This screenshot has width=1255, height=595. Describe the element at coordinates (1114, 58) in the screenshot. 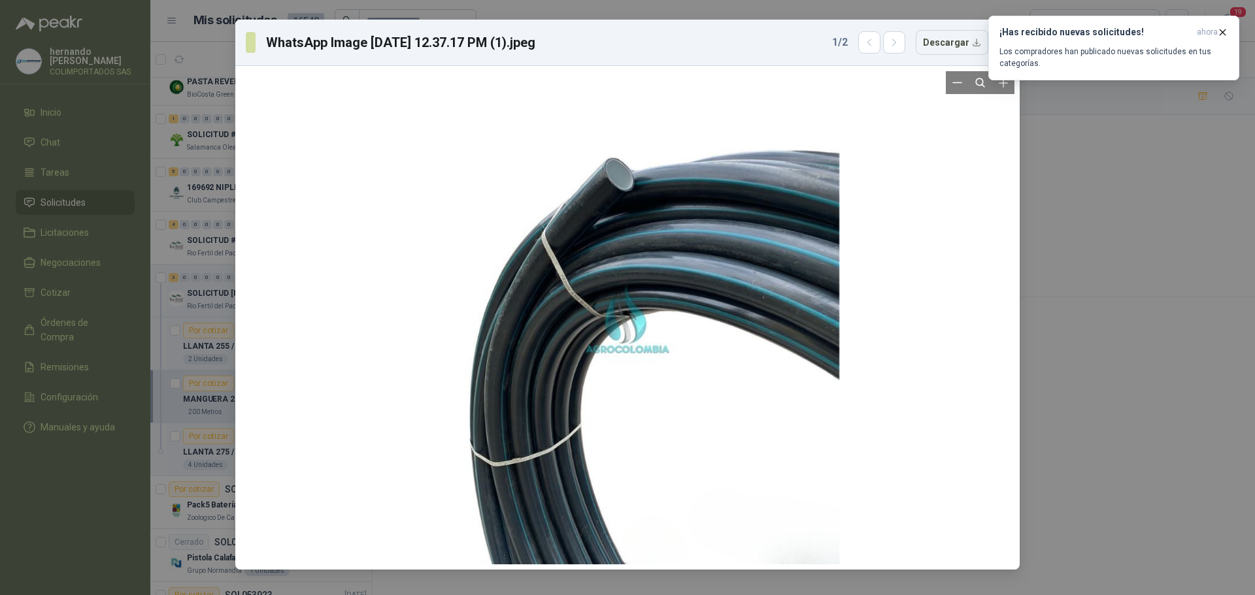

I see `p: Los compradores han publicado nuevas solicitudes en tus categorías.` at that location.